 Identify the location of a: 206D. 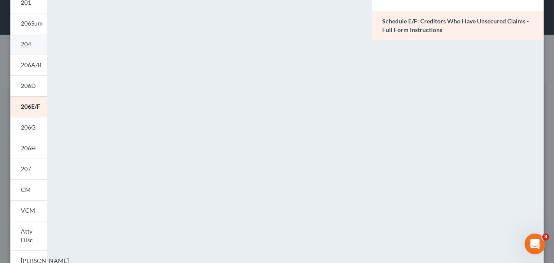
(29, 86).